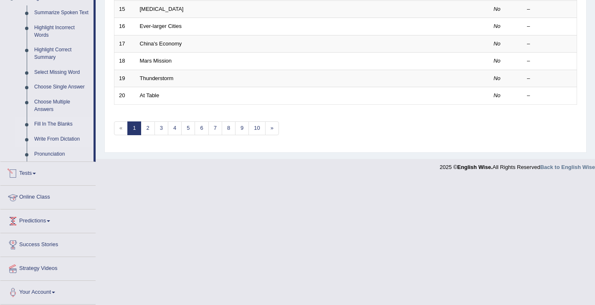  What do you see at coordinates (62, 73) in the screenshot?
I see `a: Select Missing Word` at bounding box center [62, 73].